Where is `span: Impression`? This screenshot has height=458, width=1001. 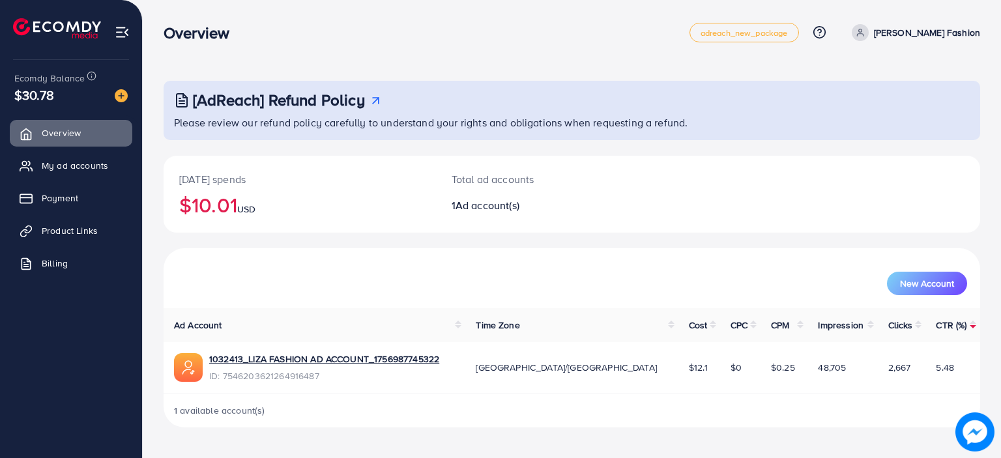 span: Impression is located at coordinates (841, 325).